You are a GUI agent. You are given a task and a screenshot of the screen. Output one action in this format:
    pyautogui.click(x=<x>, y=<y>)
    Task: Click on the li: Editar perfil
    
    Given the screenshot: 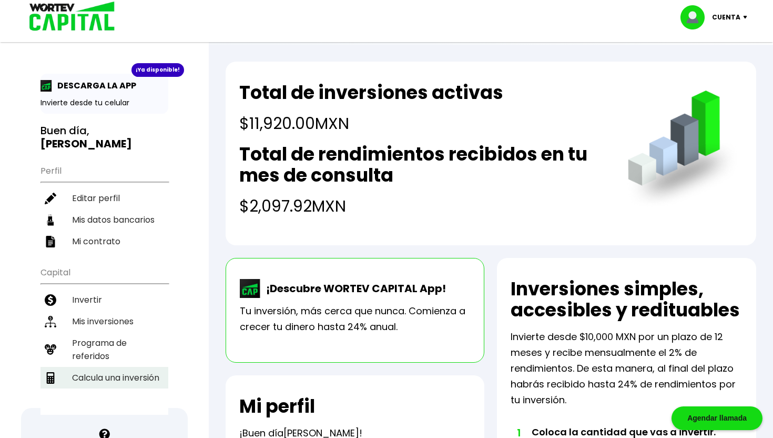 What is the action you would take?
    pyautogui.click(x=104, y=198)
    